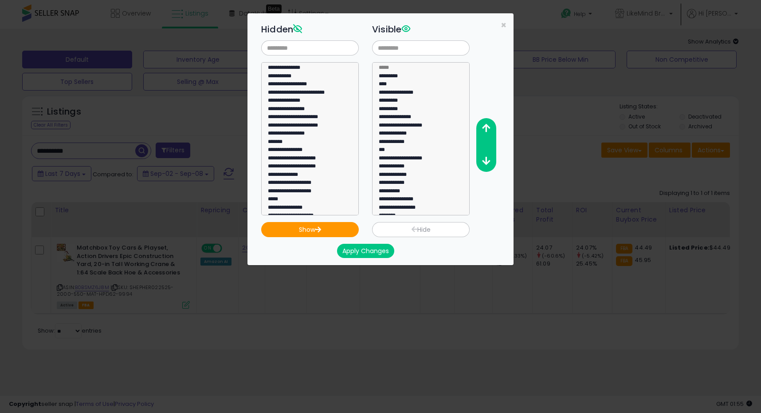  Describe the element at coordinates (421, 229) in the screenshot. I see `button: Hide` at that location.